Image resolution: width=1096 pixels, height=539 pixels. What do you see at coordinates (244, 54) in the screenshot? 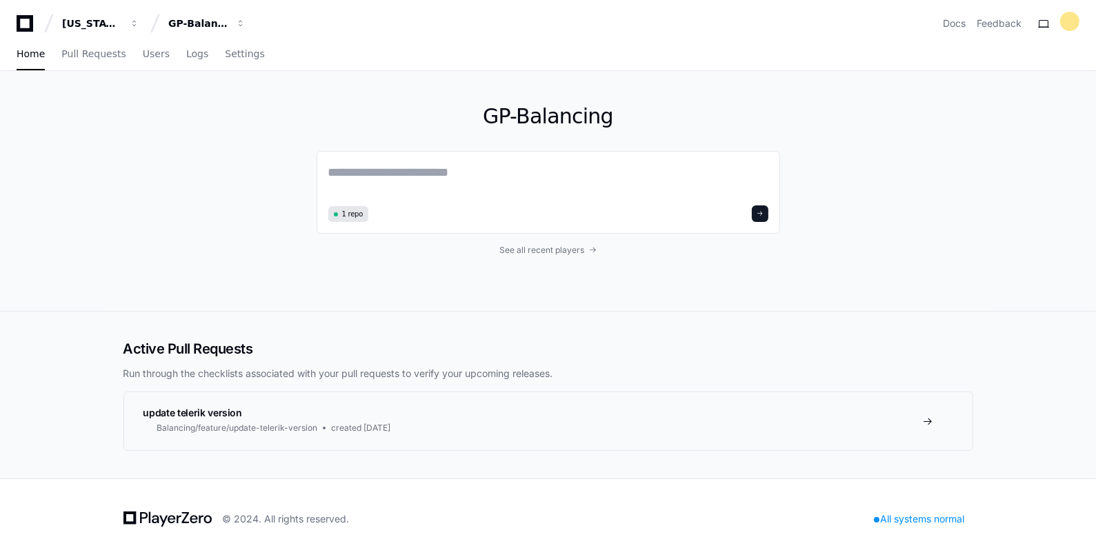
I see `span: Settings` at bounding box center [244, 54].